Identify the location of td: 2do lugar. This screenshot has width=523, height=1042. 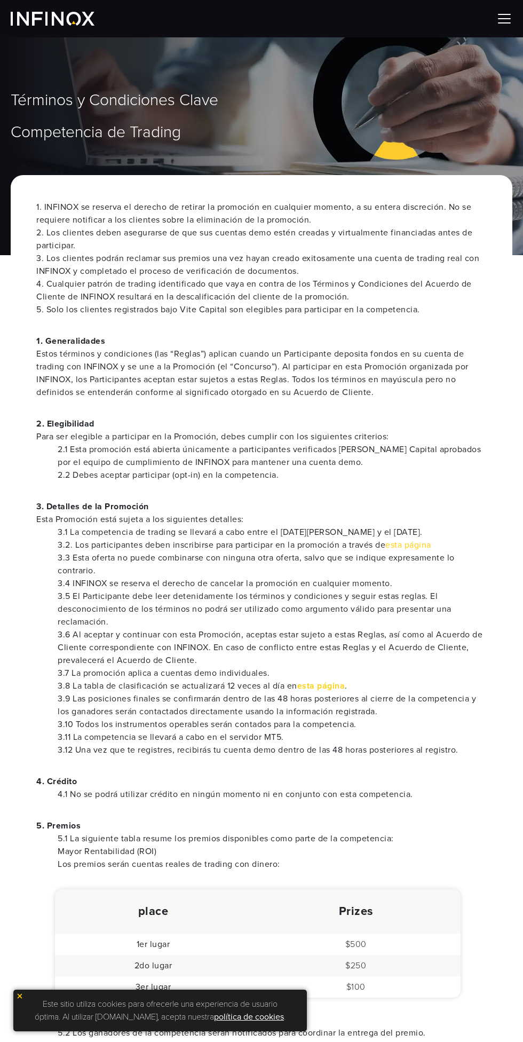
(153, 966).